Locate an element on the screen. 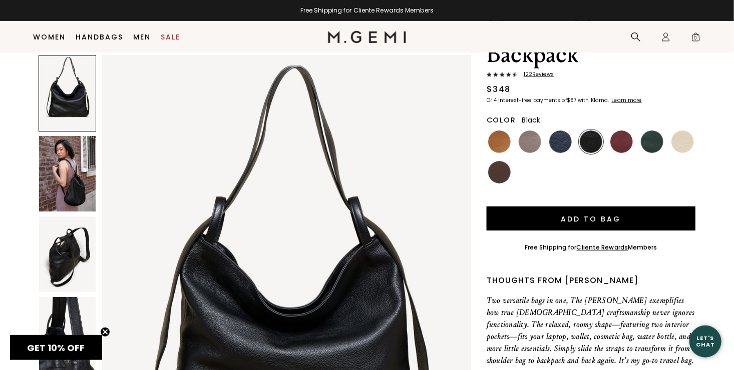 Image resolution: width=734 pixels, height=370 pixels. span: GET 10% OFF is located at coordinates (56, 348).